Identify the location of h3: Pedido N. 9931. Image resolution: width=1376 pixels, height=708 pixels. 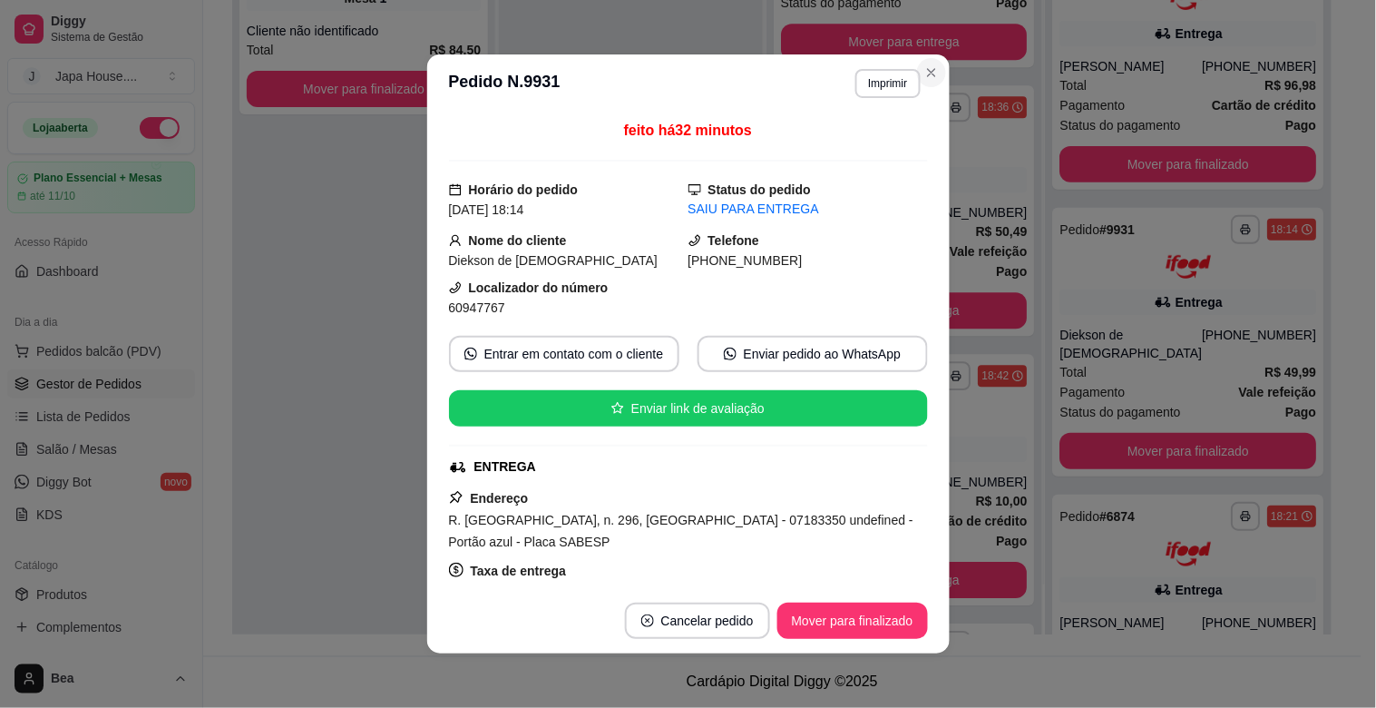
(504, 83).